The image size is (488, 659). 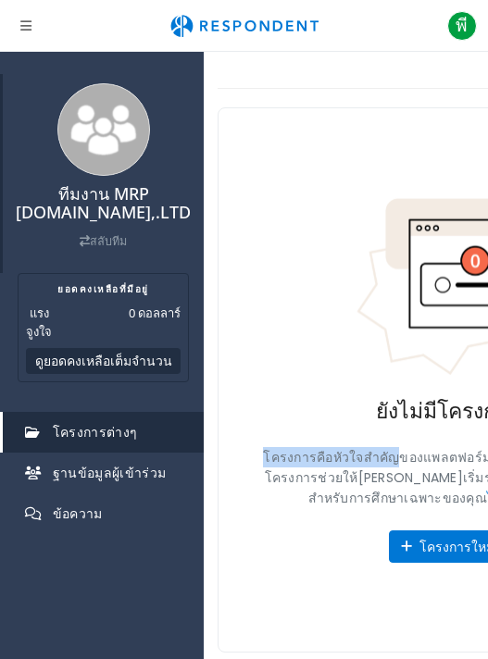 I want to click on font: ฐานข้อมูลผู้เข้าร่วม, so click(x=109, y=472).